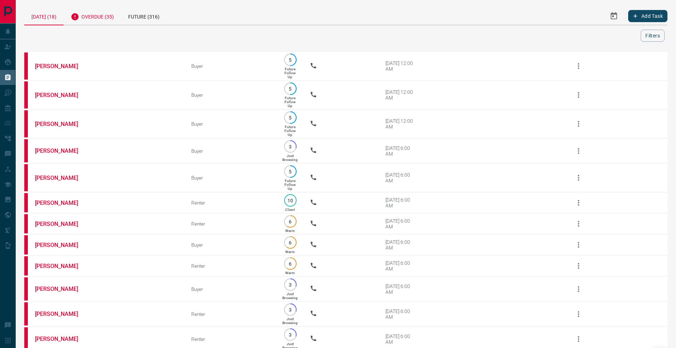 Image resolution: width=676 pixels, height=348 pixels. I want to click on div: Future (316), so click(144, 16).